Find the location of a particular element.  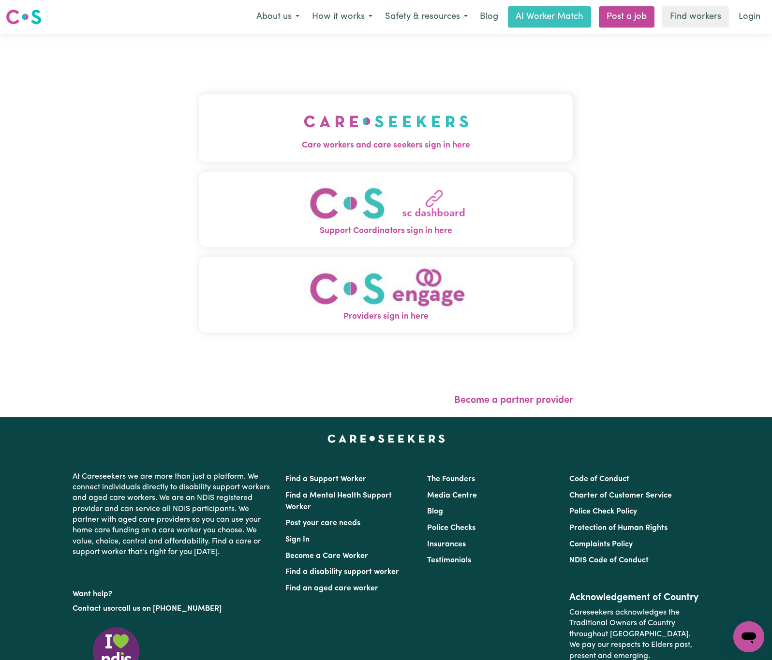

a: Find a Support Worker is located at coordinates (326, 479).